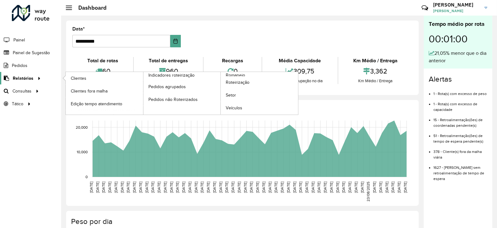  Describe the element at coordinates (235, 75) in the screenshot. I see `span: Romaneio` at that location.